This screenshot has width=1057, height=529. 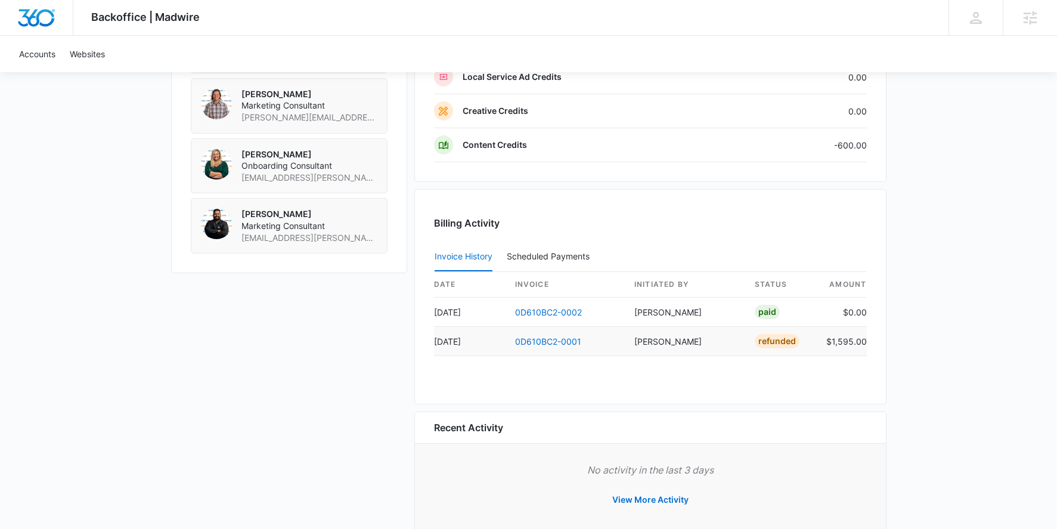 What do you see at coordinates (37, 54) in the screenshot?
I see `a: Accounts` at bounding box center [37, 54].